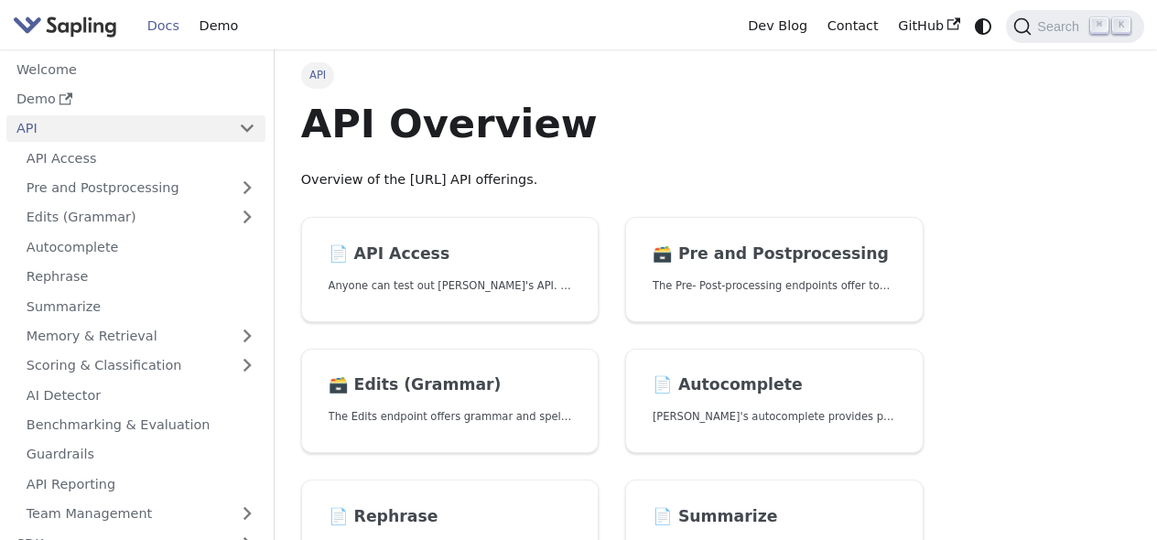  I want to click on p: Anyone can test out Sapling's API. To get started with the API, simply:, so click(450, 286).